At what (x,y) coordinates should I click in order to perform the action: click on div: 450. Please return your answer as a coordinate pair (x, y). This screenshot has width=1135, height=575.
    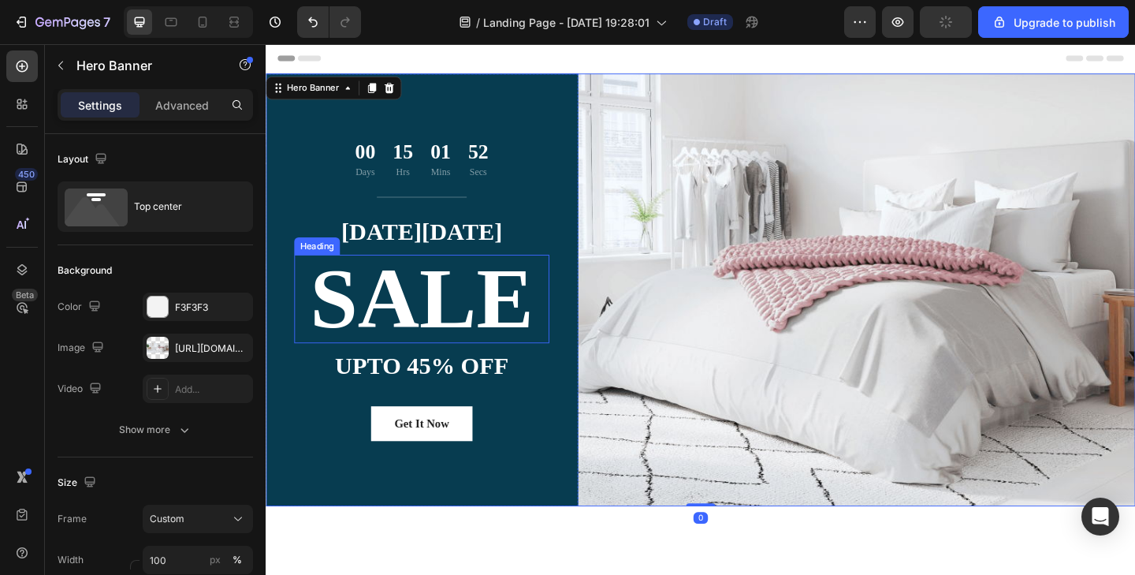
    Looking at the image, I should click on (26, 174).